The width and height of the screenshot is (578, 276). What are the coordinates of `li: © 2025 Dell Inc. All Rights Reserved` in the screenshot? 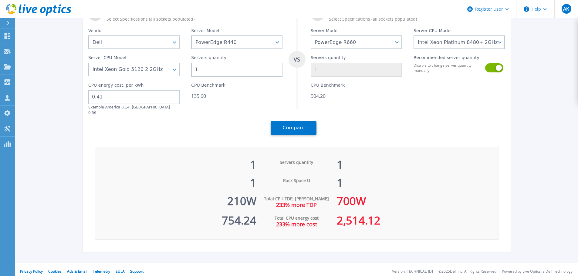 It's located at (467, 272).